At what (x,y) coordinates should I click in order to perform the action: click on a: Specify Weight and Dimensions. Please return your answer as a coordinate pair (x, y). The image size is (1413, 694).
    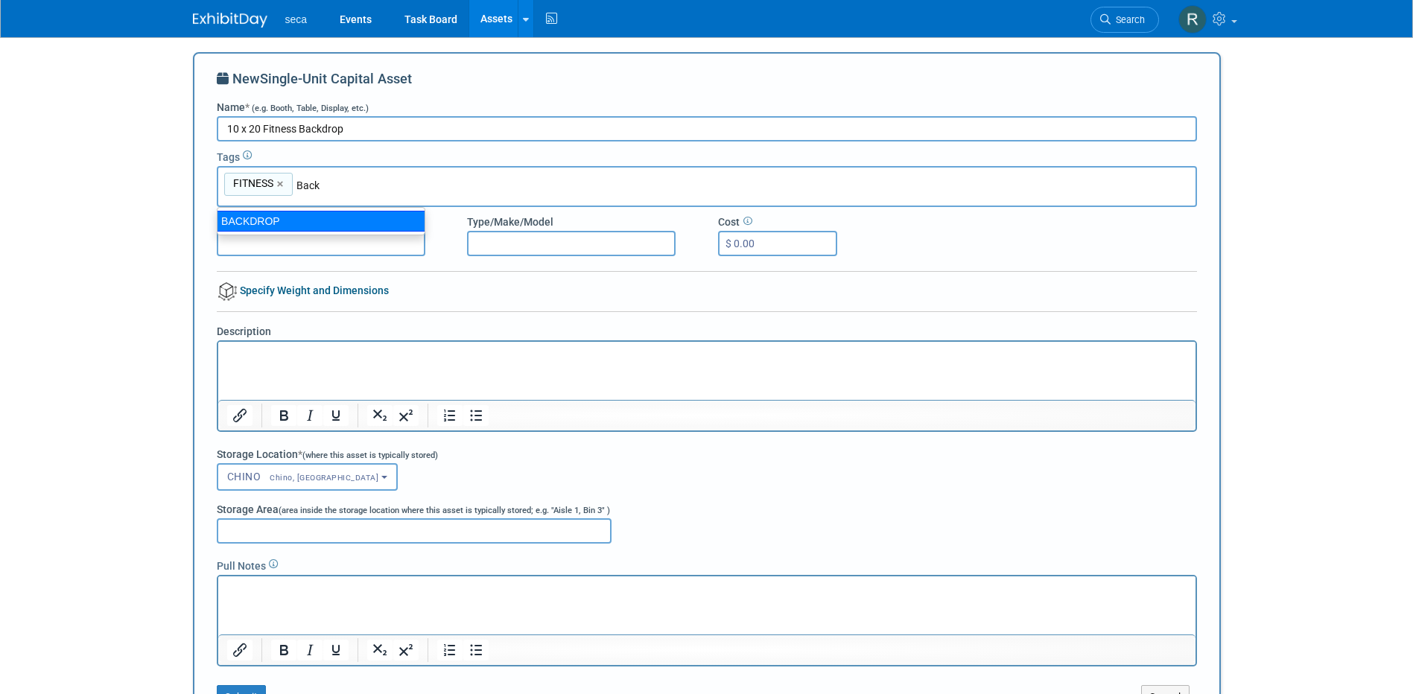
    Looking at the image, I should click on (302, 290).